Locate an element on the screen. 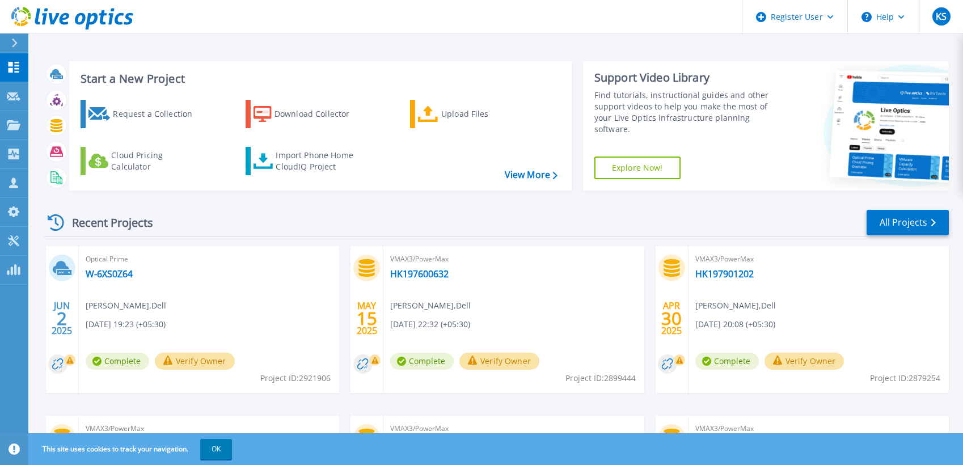  div: MAY 2025 is located at coordinates (367, 318).